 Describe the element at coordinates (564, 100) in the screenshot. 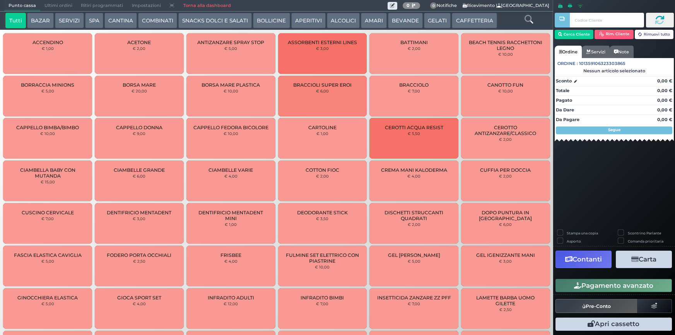

I see `strong: Pagato` at that location.